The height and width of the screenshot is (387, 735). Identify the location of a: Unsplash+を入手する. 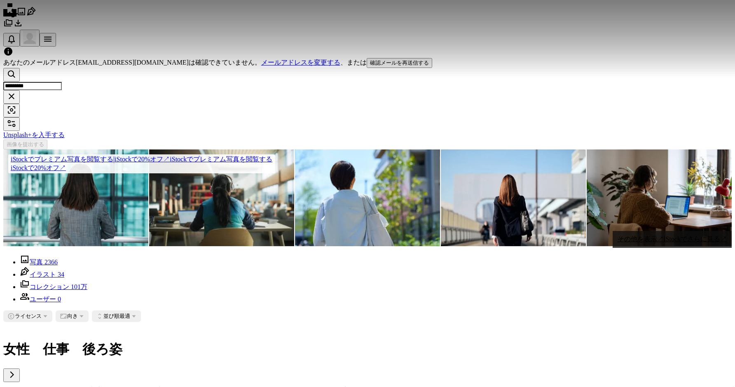
(34, 135).